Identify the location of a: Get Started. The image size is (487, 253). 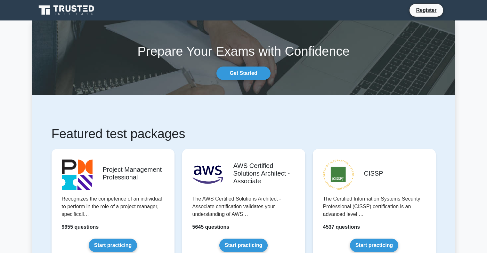
(243, 73).